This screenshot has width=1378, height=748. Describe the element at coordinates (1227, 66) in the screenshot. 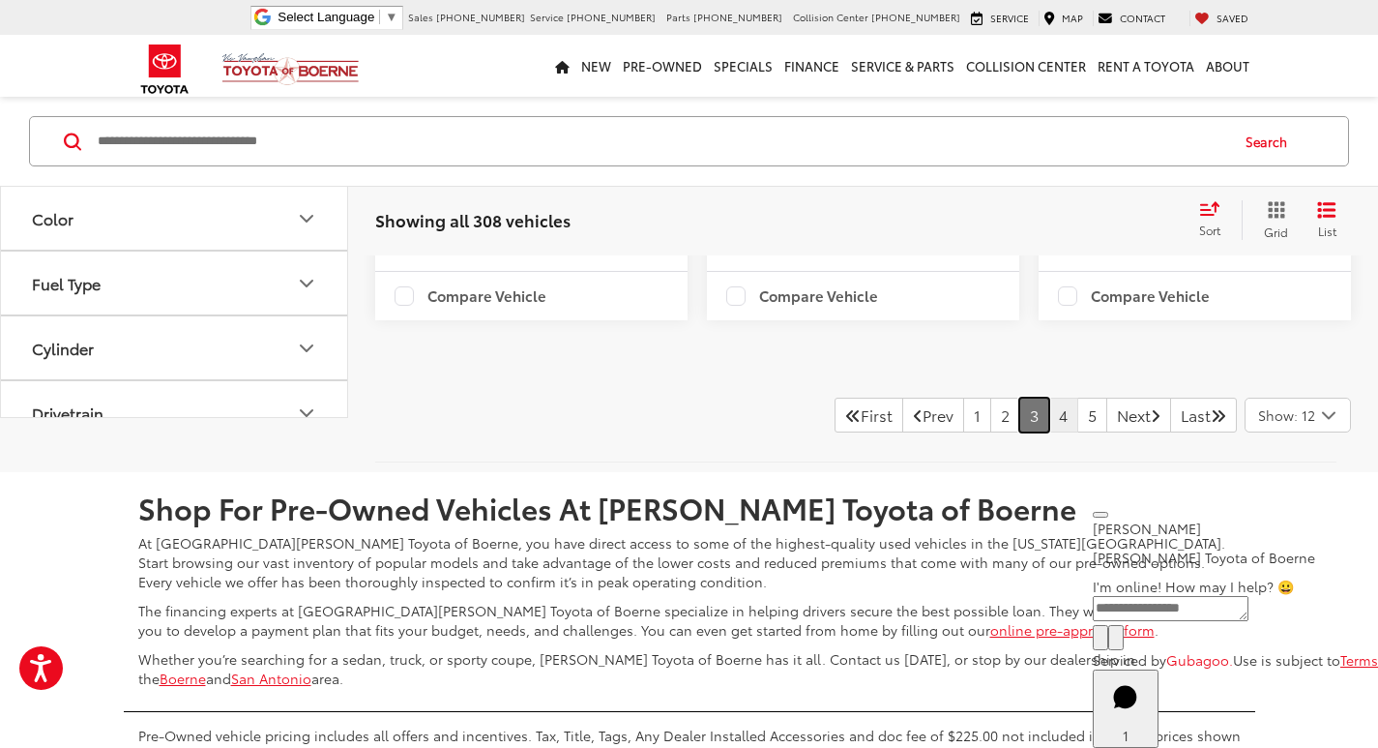

I see `a: About` at that location.